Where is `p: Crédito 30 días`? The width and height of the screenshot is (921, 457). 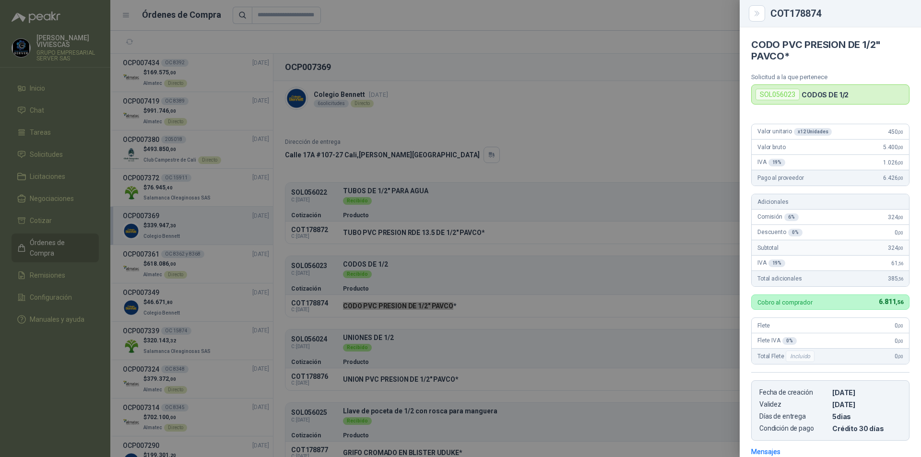 p: Crédito 30 días is located at coordinates (867, 428).